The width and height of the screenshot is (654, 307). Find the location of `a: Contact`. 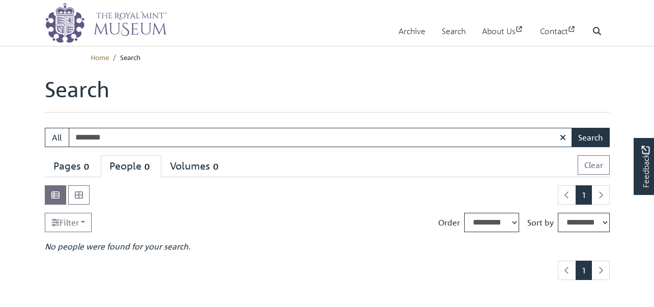

a: Contact is located at coordinates (558, 31).